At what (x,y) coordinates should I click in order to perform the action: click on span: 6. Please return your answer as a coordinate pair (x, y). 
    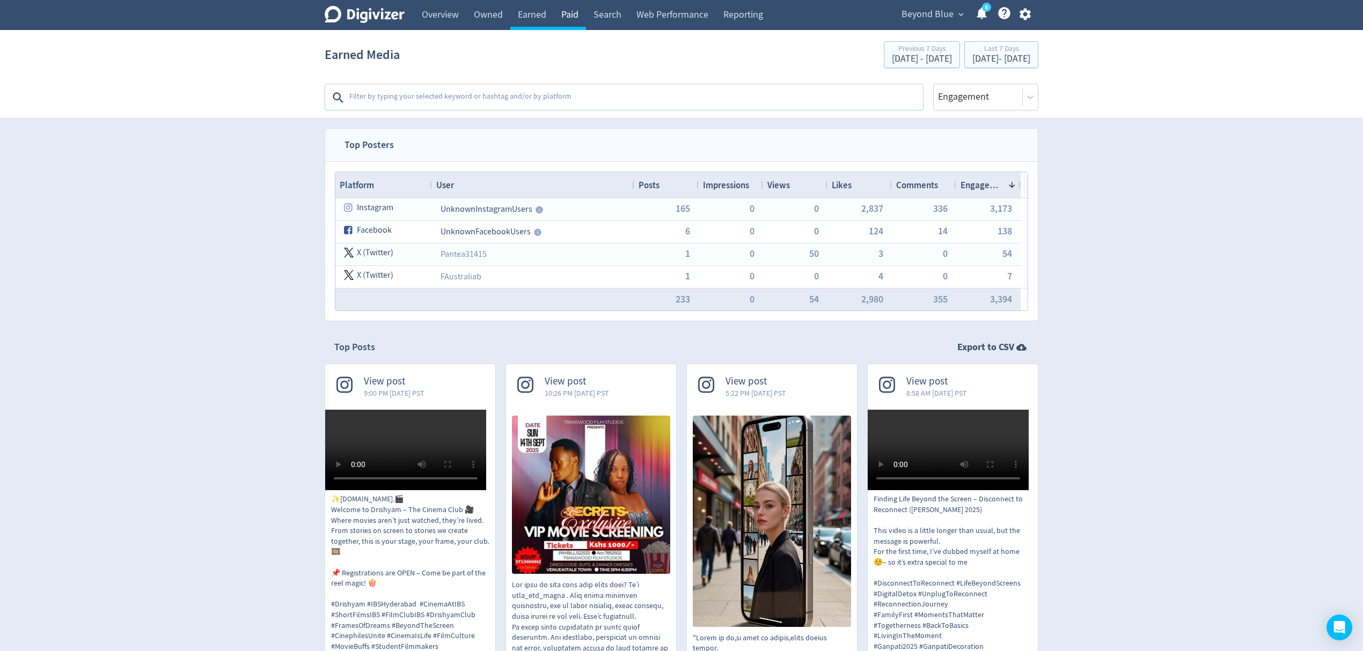
    Looking at the image, I should click on (687, 231).